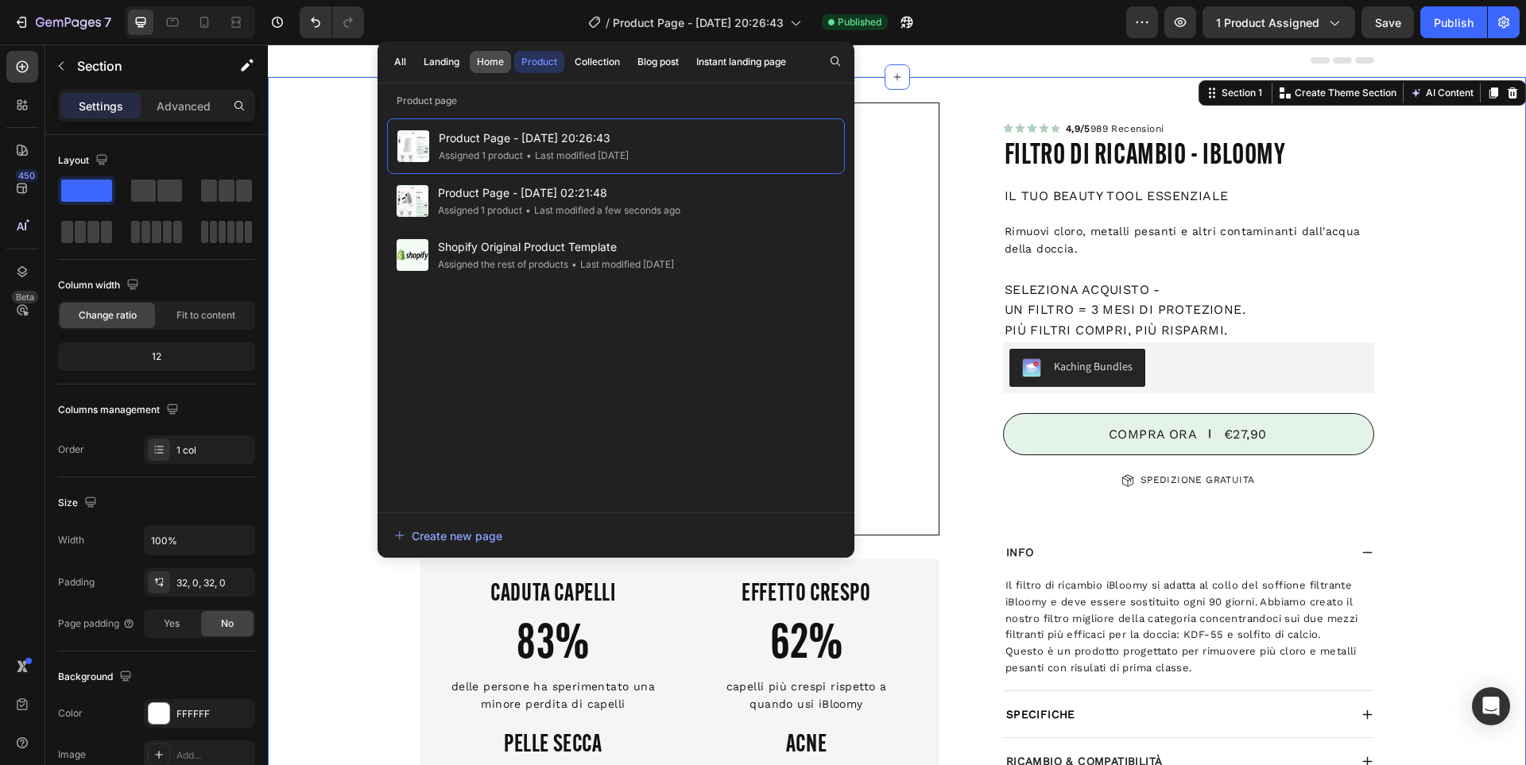  What do you see at coordinates (1174, 48) in the screenshot?
I see `button: AI Content` at bounding box center [1174, 48].